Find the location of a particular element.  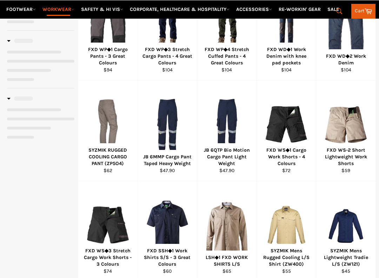

div: FXD WP◆1 Cargo Pants - 3 Great Colours is located at coordinates (108, 56).